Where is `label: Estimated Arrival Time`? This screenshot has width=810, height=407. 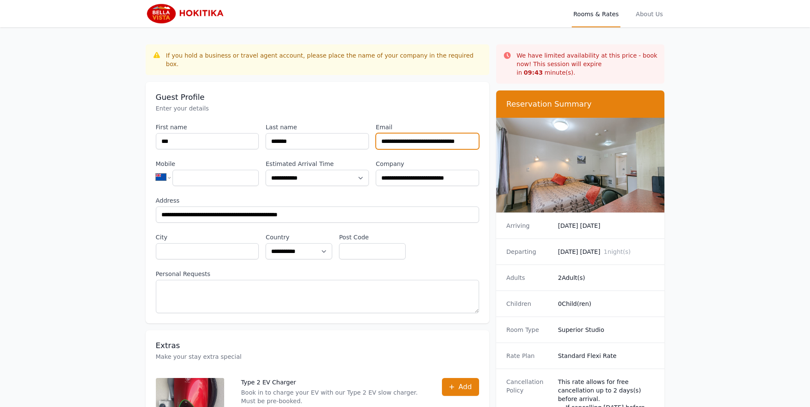 label: Estimated Arrival Time is located at coordinates (317, 164).